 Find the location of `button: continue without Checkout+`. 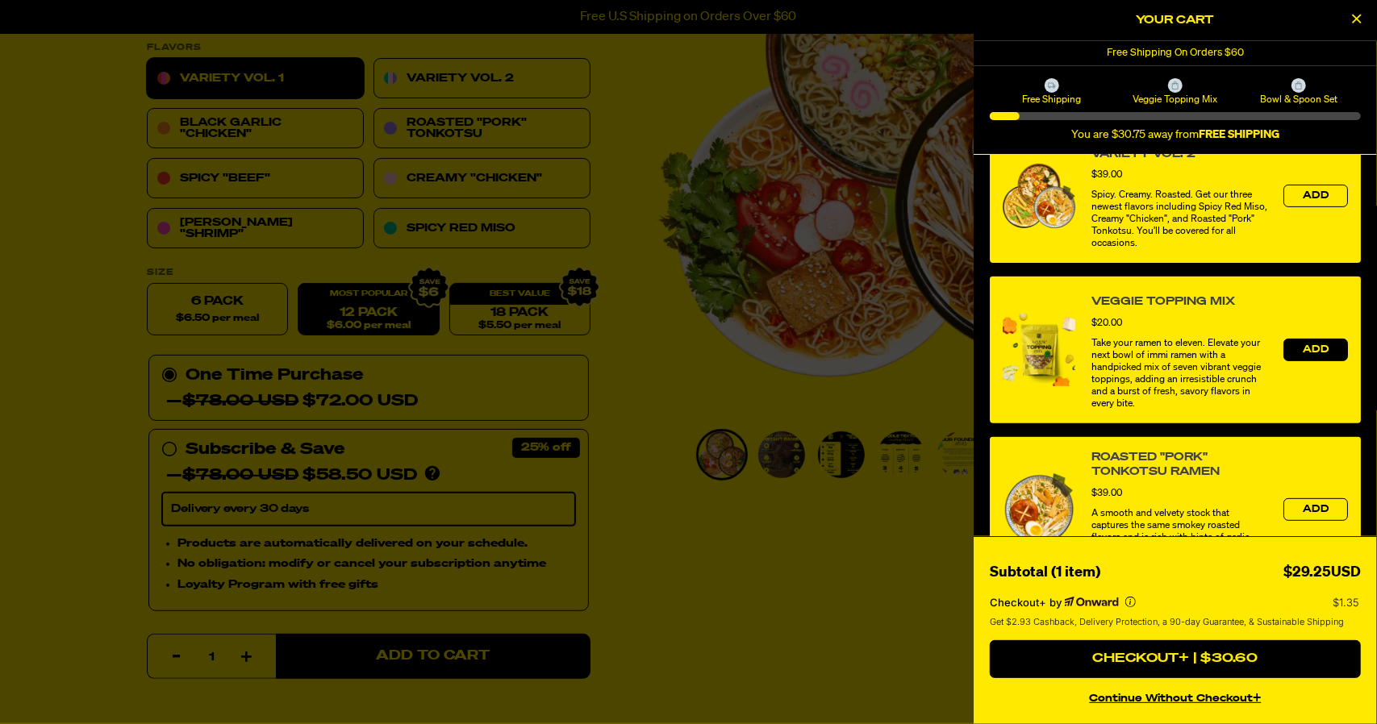

button: continue without Checkout+ is located at coordinates (1175, 696).